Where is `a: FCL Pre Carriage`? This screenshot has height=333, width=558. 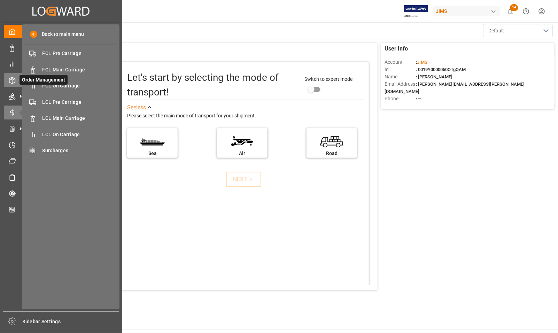 a: FCL Pre Carriage is located at coordinates (71, 53).